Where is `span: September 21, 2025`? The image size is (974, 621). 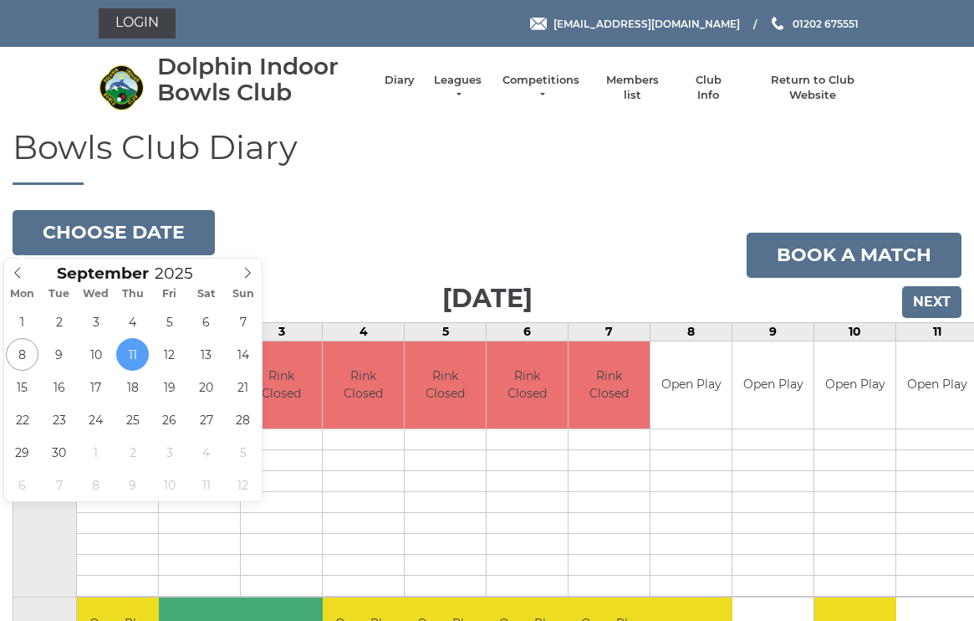
span: September 21, 2025 is located at coordinates (243, 386).